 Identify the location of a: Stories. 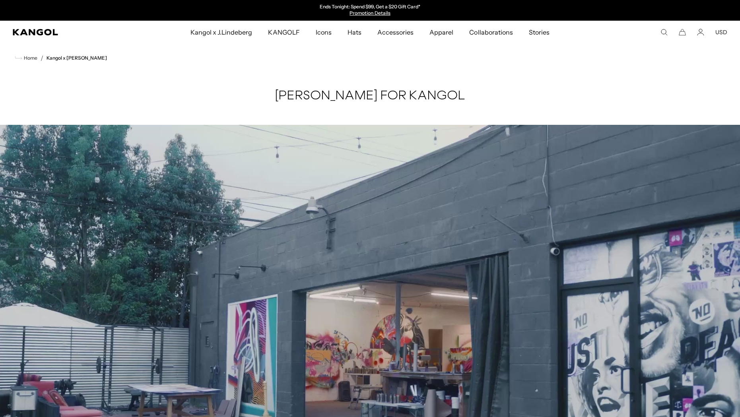
(539, 32).